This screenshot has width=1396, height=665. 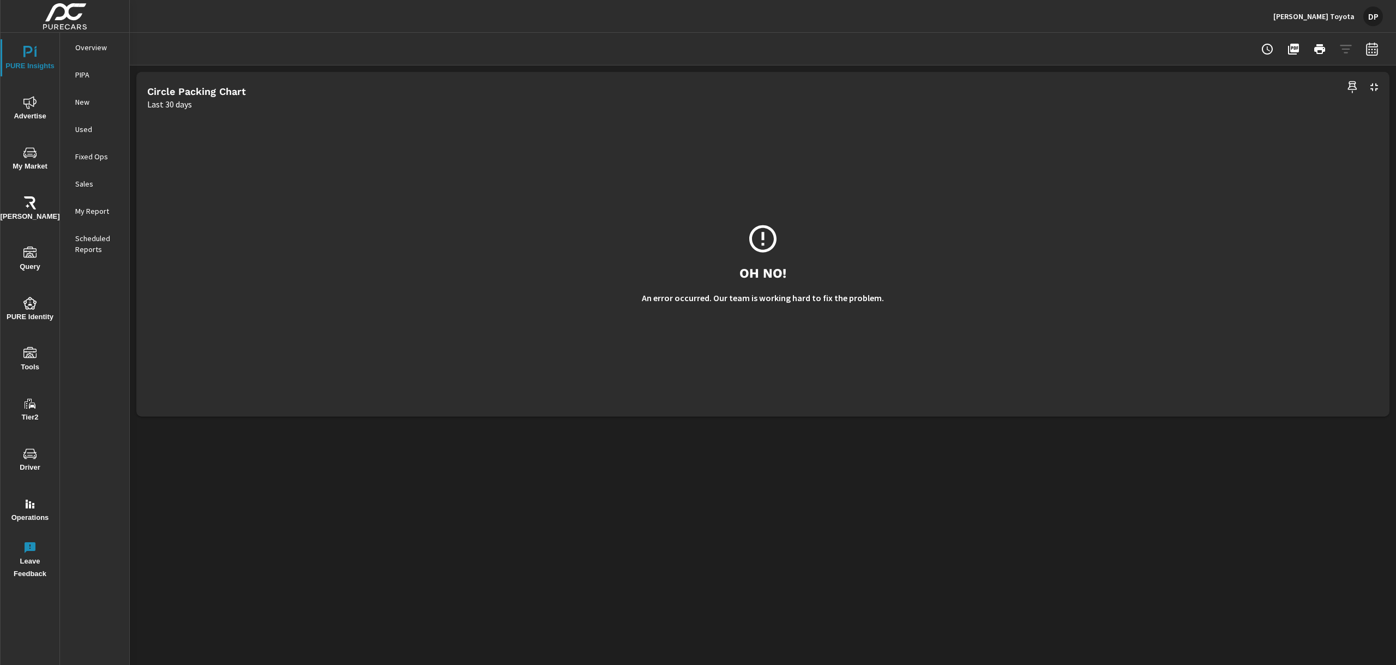 I want to click on p: Used, so click(x=98, y=129).